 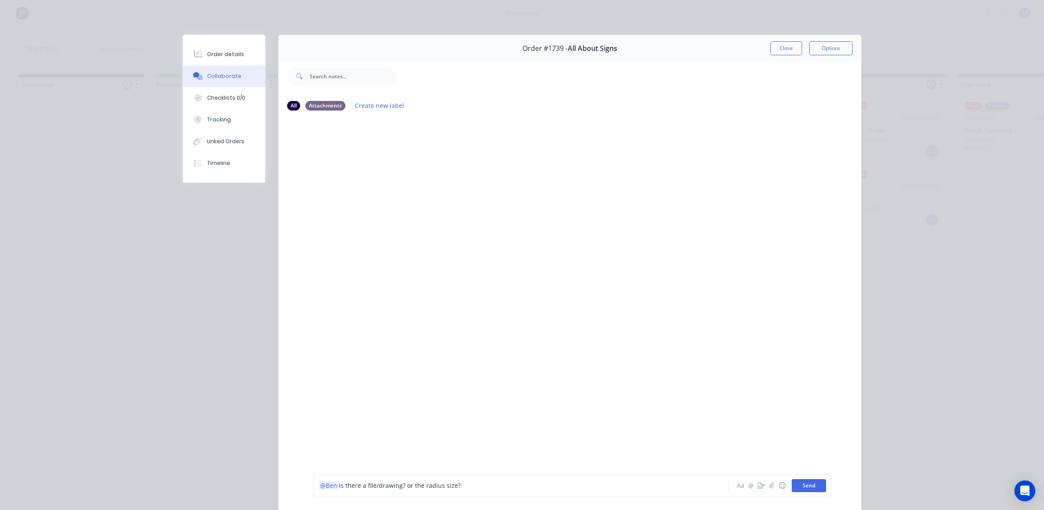 I want to click on button: Checklists 0/0, so click(x=224, y=98).